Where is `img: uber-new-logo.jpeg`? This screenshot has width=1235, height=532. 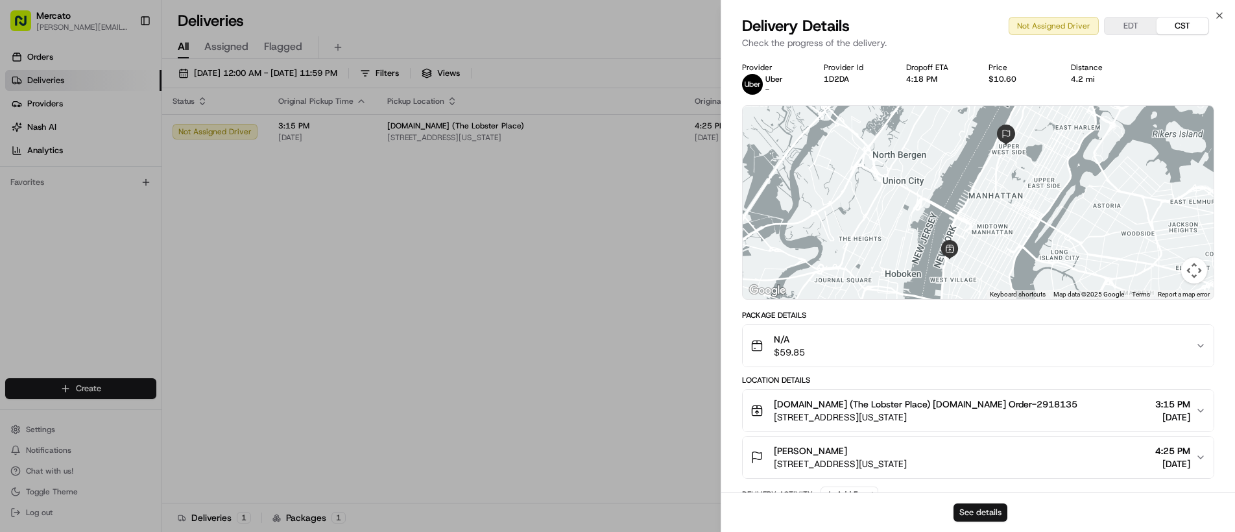 img: uber-new-logo.jpeg is located at coordinates (753, 84).